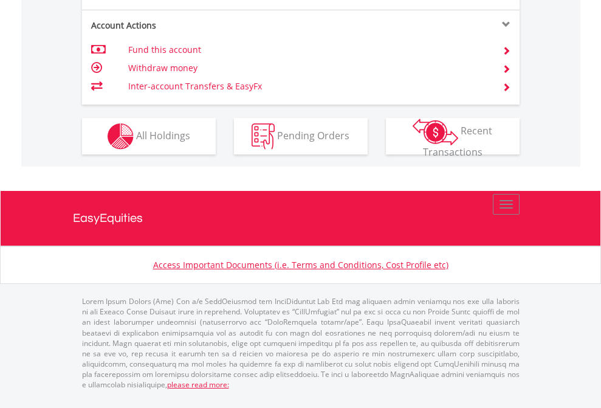 This screenshot has height=408, width=601. I want to click on td: Fund this account, so click(307, 50).